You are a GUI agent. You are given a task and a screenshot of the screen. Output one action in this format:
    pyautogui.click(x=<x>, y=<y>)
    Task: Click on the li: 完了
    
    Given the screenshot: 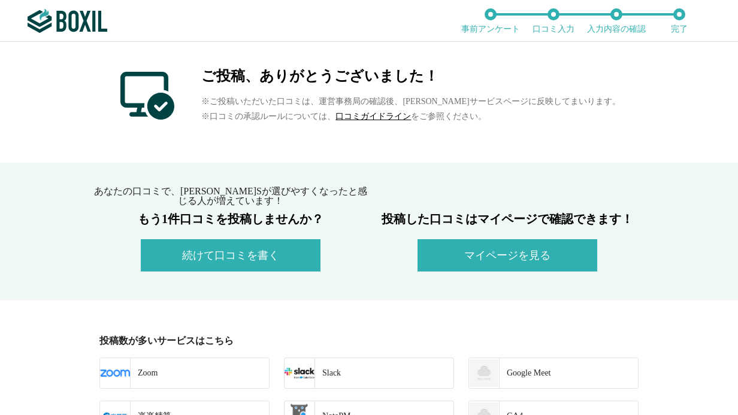 What is the action you would take?
    pyautogui.click(x=678, y=21)
    